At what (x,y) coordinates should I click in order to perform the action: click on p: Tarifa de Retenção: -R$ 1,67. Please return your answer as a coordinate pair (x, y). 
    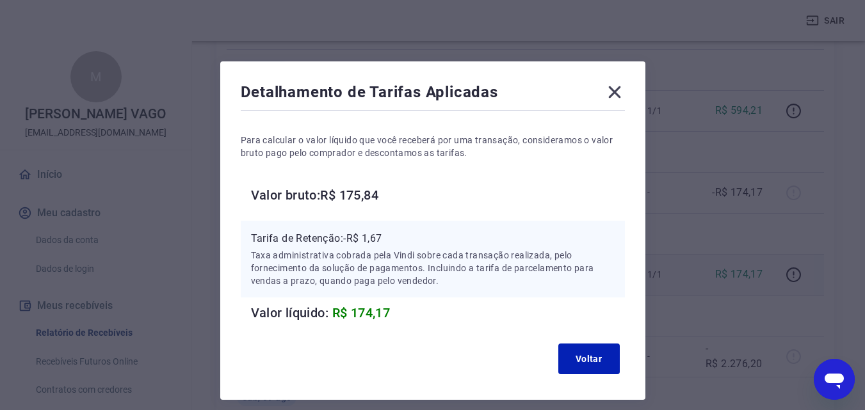
    Looking at the image, I should click on (433, 239).